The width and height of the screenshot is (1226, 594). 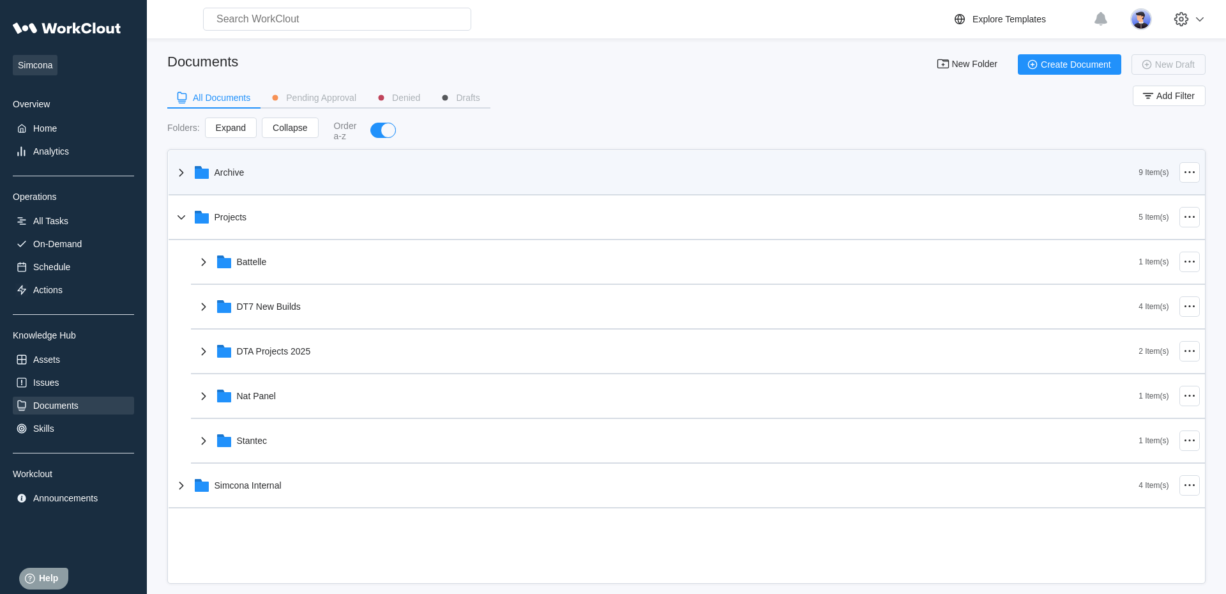 I want to click on div: Stantec, so click(x=252, y=440).